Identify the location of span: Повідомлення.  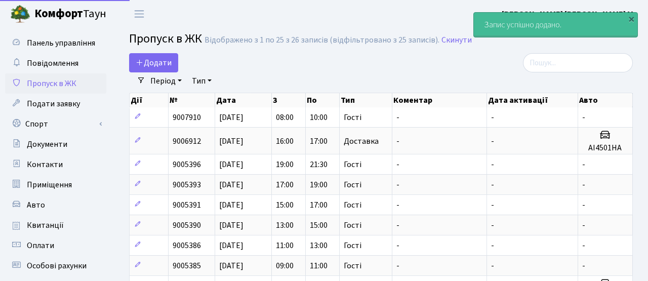
(53, 63).